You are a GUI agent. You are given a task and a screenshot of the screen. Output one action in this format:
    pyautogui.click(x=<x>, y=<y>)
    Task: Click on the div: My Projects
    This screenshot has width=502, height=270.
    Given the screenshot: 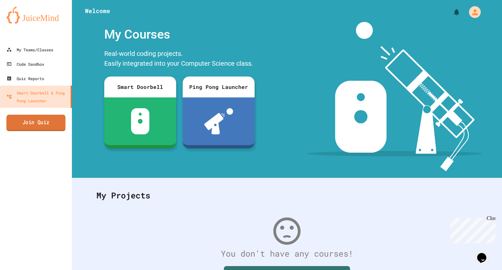 What is the action you would take?
    pyautogui.click(x=287, y=195)
    